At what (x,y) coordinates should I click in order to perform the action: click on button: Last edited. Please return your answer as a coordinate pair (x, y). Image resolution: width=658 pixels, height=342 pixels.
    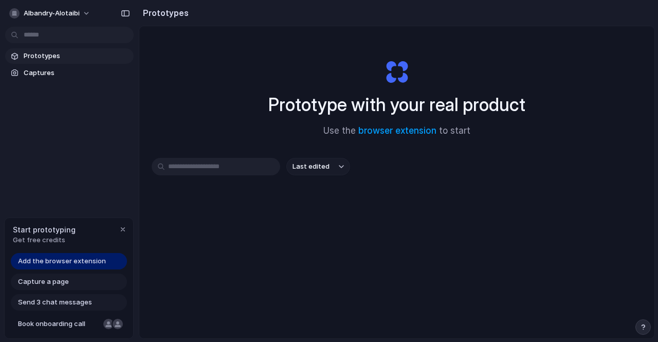
    Looking at the image, I should click on (318, 166).